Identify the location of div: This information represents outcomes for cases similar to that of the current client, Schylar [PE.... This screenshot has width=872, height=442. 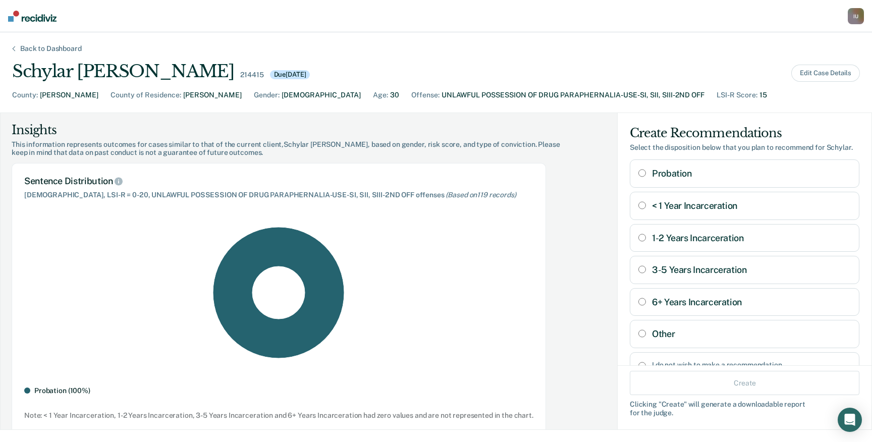
(302, 149).